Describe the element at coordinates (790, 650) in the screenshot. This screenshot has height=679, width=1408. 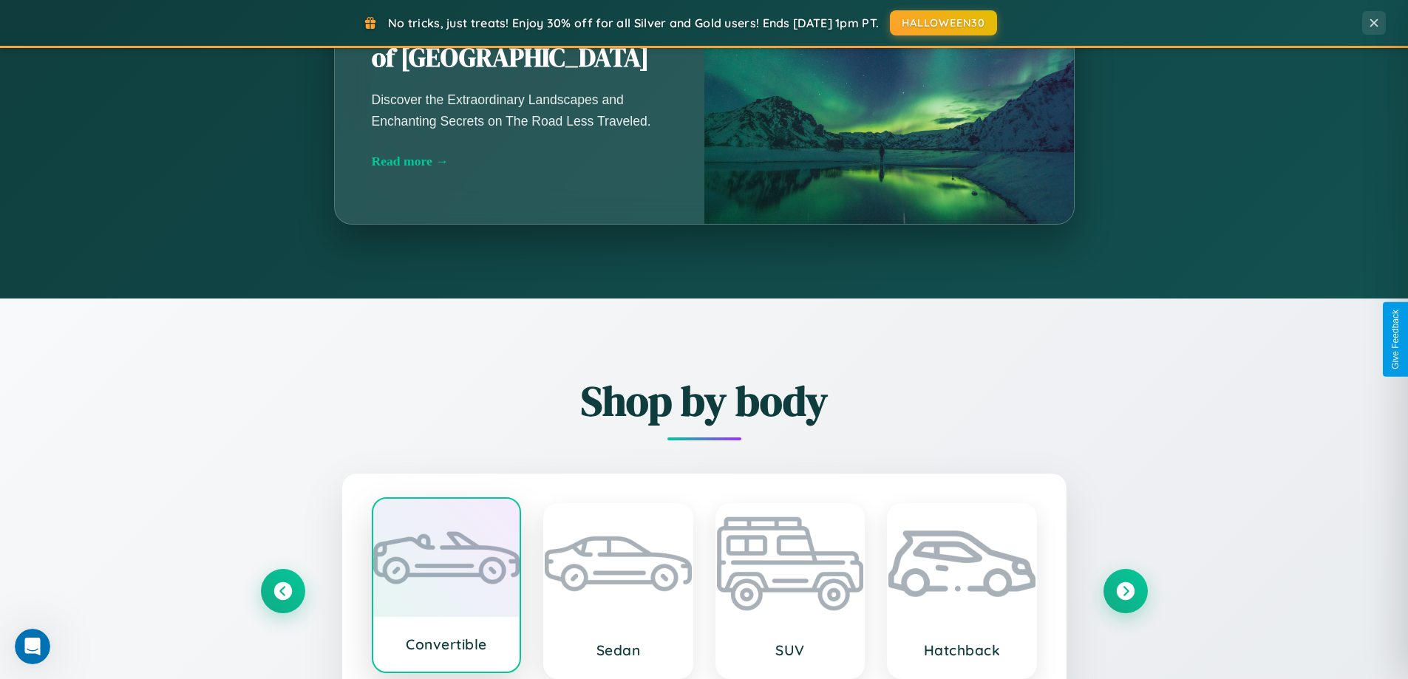
I see `h3: SUV` at that location.